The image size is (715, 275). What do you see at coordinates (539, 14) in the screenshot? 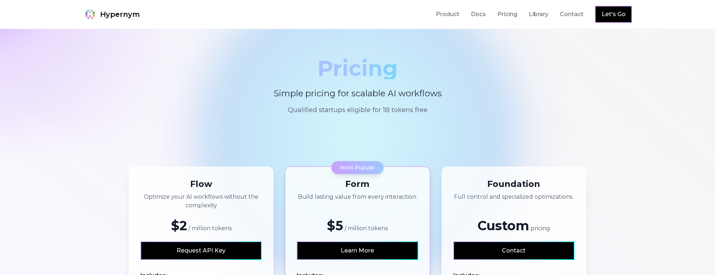
I see `a: Library` at bounding box center [539, 14].